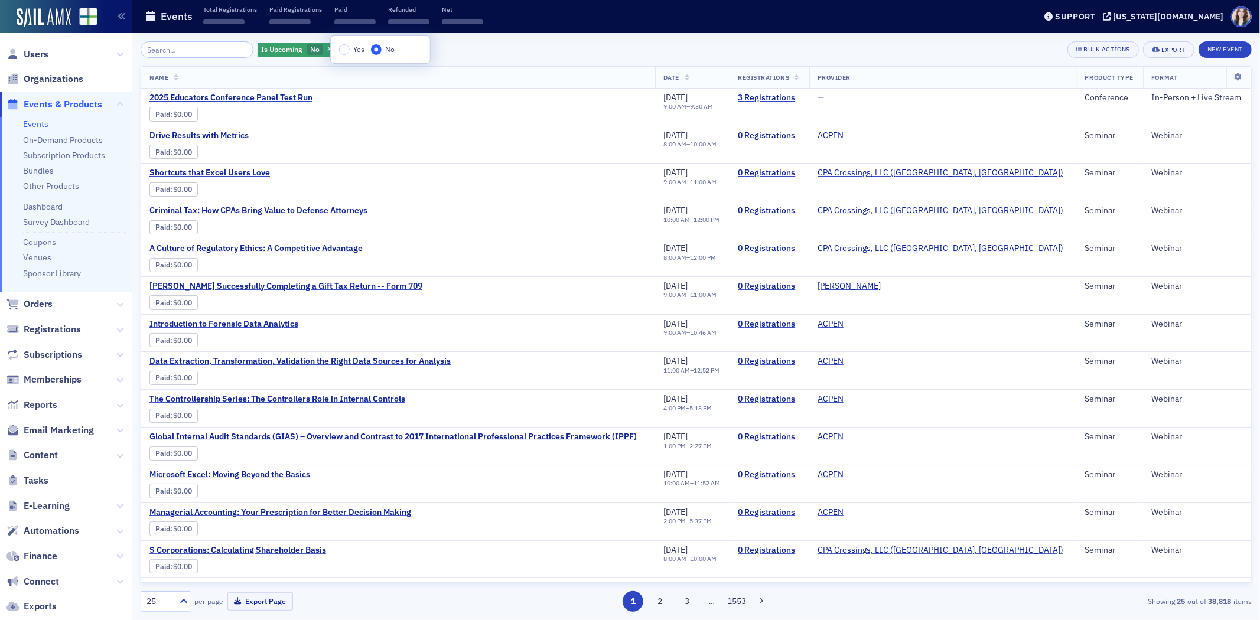 Image resolution: width=1260 pixels, height=620 pixels. I want to click on span: Criminal Tax: How CPAs Bring Value to Defense Attorneys, so click(258, 211).